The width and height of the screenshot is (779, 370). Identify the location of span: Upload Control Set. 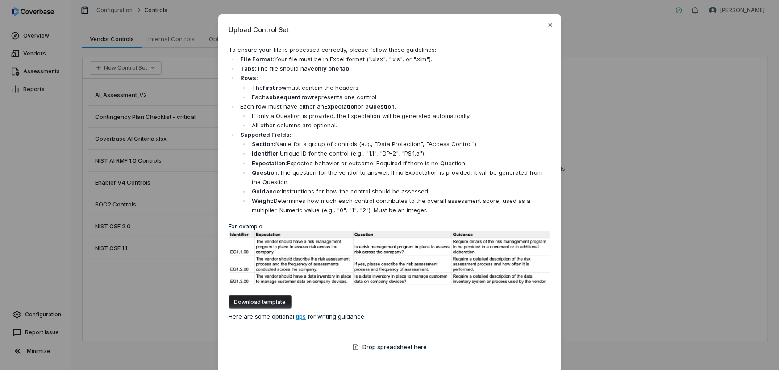
(390, 29).